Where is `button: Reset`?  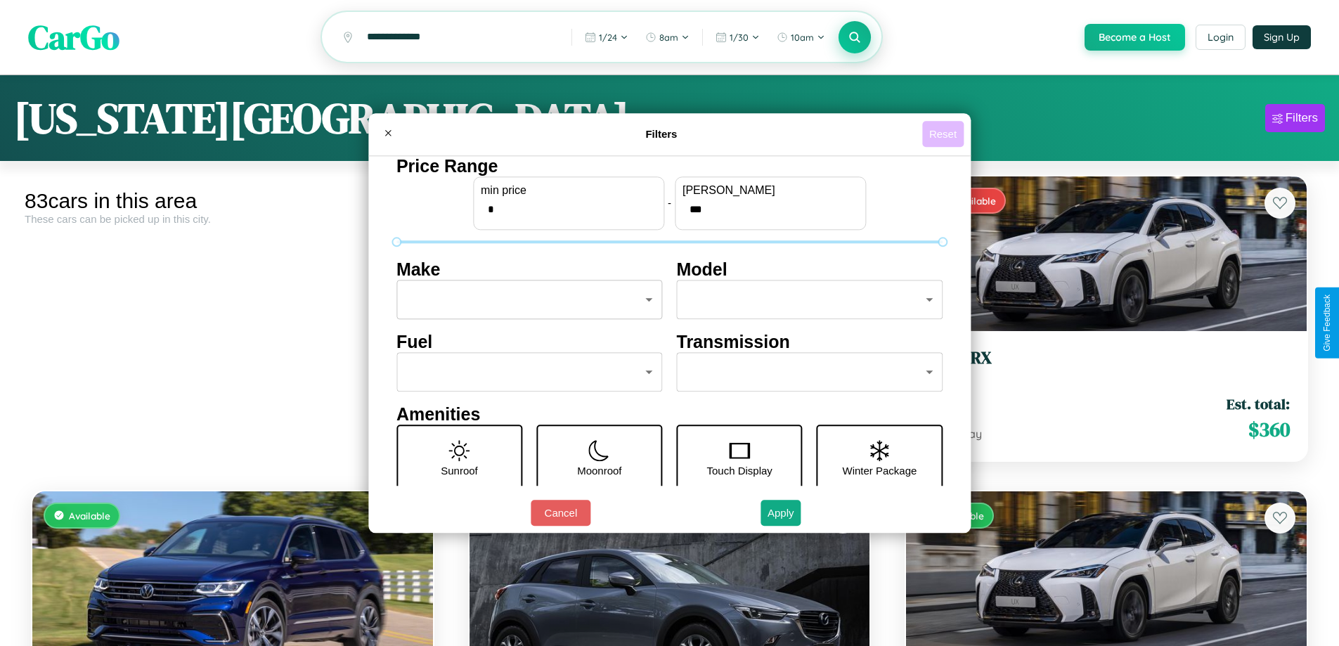
button: Reset is located at coordinates (943, 134).